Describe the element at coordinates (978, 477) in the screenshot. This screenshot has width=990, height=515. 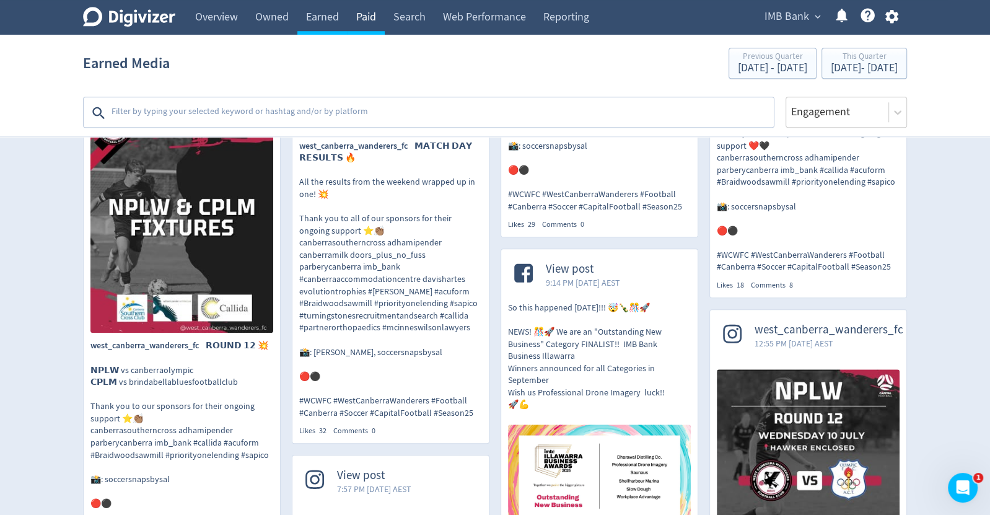
I see `span: 1` at that location.